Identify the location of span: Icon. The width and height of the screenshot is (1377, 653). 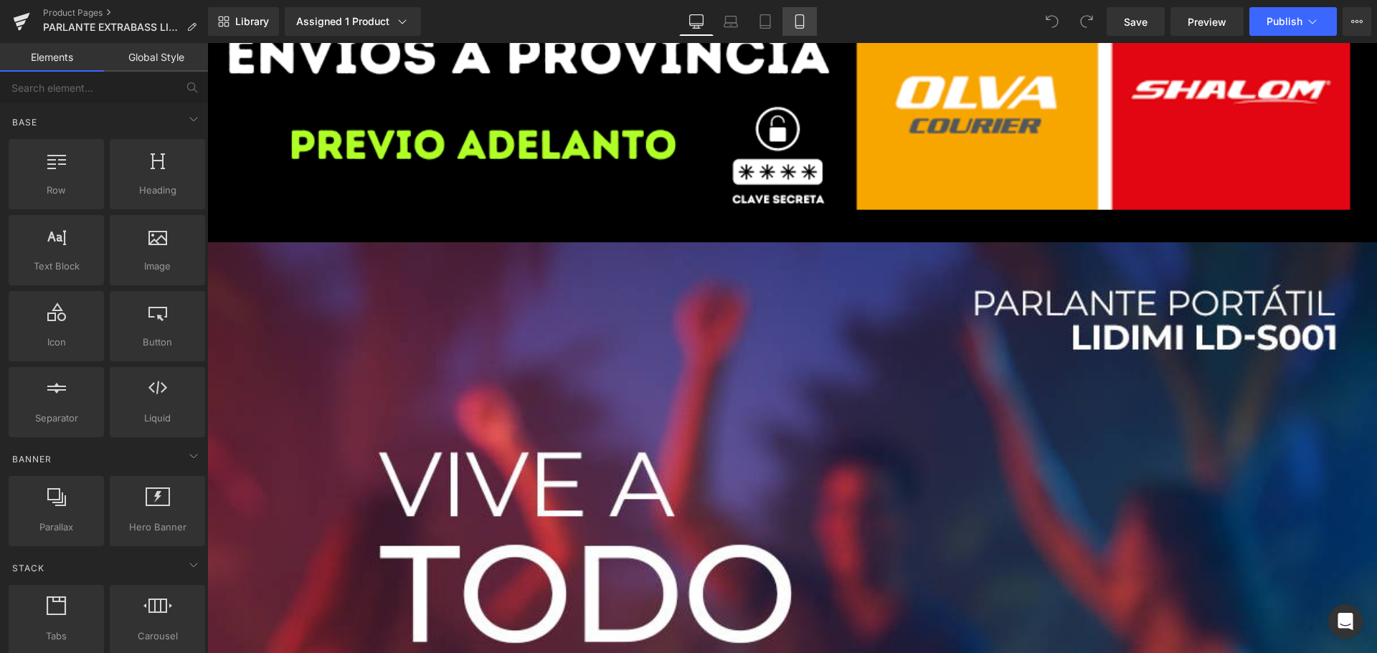
(56, 342).